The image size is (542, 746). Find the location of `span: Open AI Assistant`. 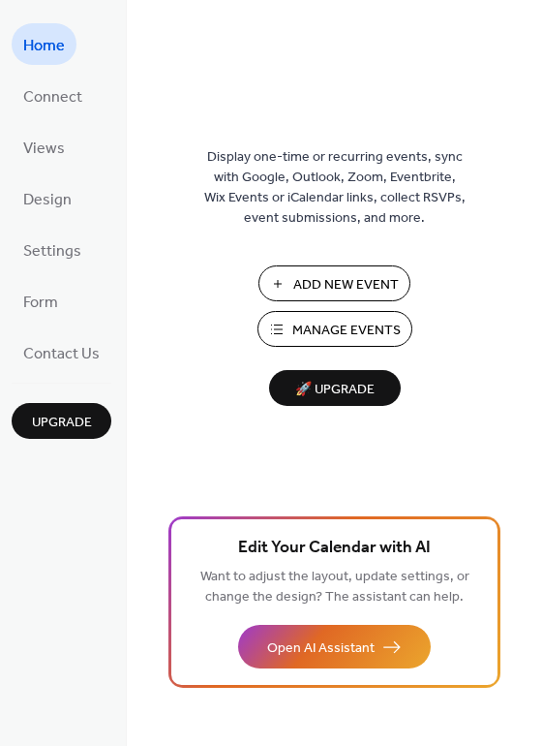

span: Open AI Assistant is located at coordinates (321, 648).